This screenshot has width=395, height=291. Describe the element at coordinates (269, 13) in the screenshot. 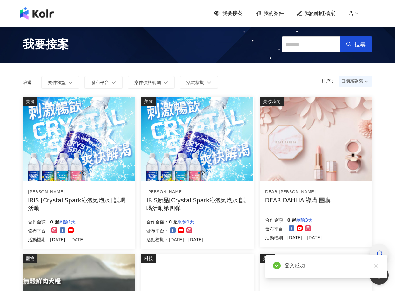

I see `a: 我的案件` at that location.